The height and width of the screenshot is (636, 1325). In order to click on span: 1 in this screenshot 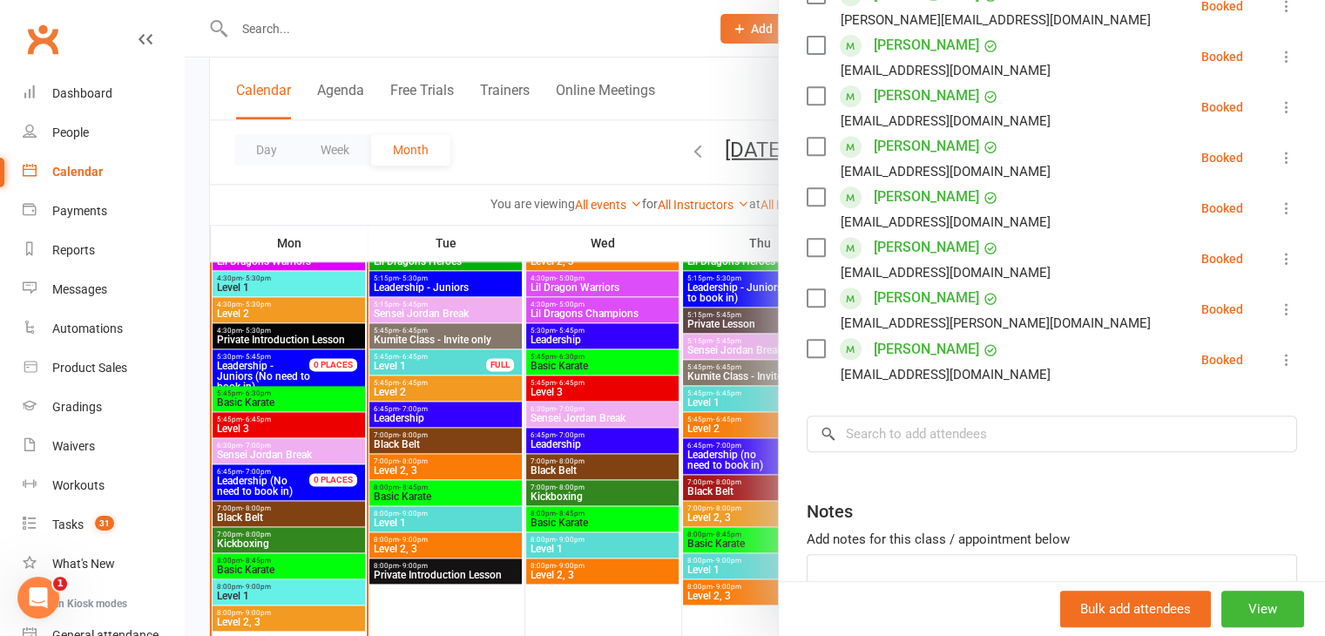, I will do `click(60, 584)`.